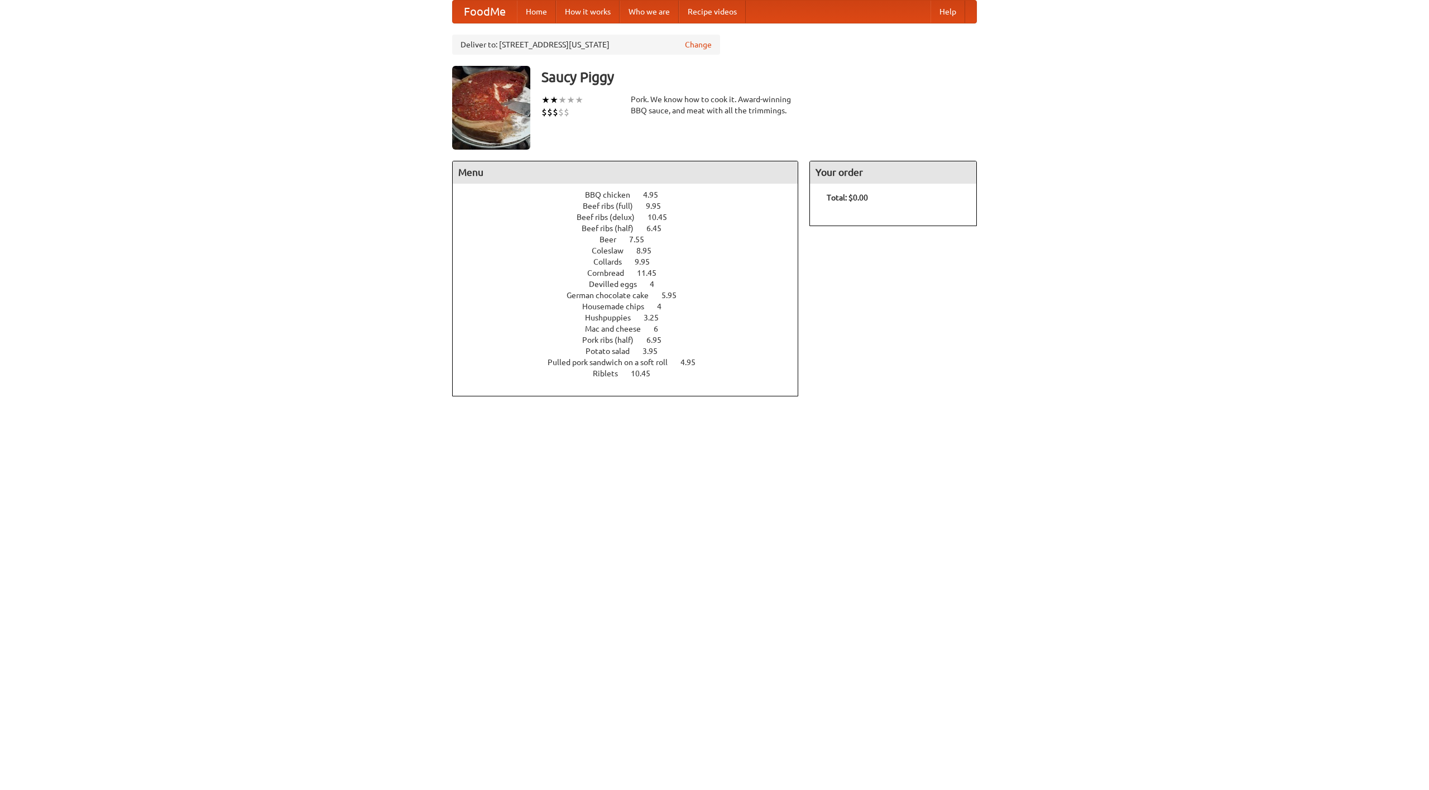  I want to click on a: Hushpuppies 3.25, so click(632, 318).